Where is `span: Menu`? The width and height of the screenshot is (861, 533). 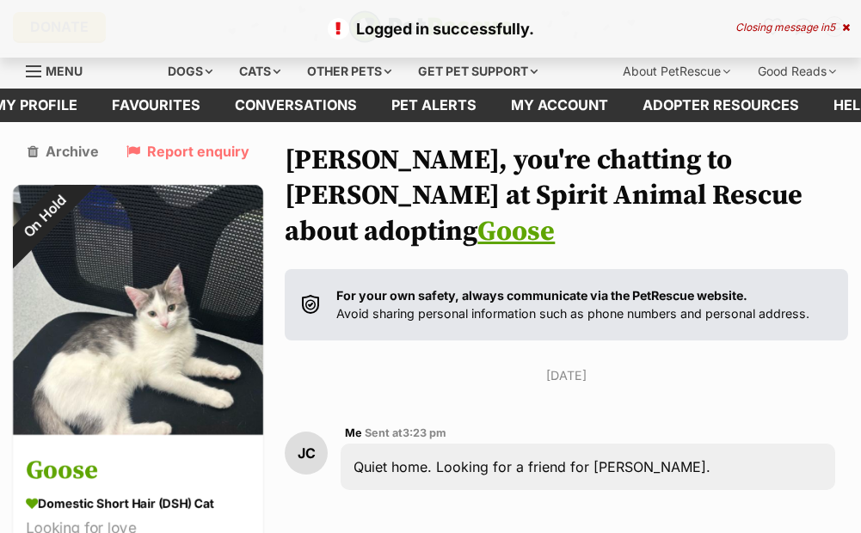
span: Menu is located at coordinates (64, 71).